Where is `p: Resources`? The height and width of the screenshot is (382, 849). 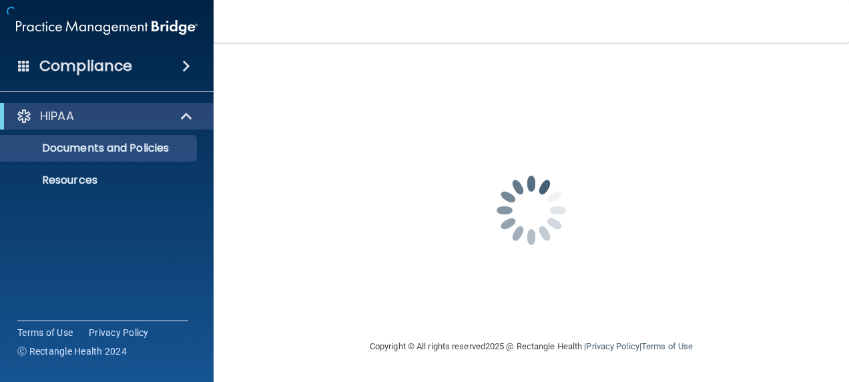 p: Resources is located at coordinates (99, 180).